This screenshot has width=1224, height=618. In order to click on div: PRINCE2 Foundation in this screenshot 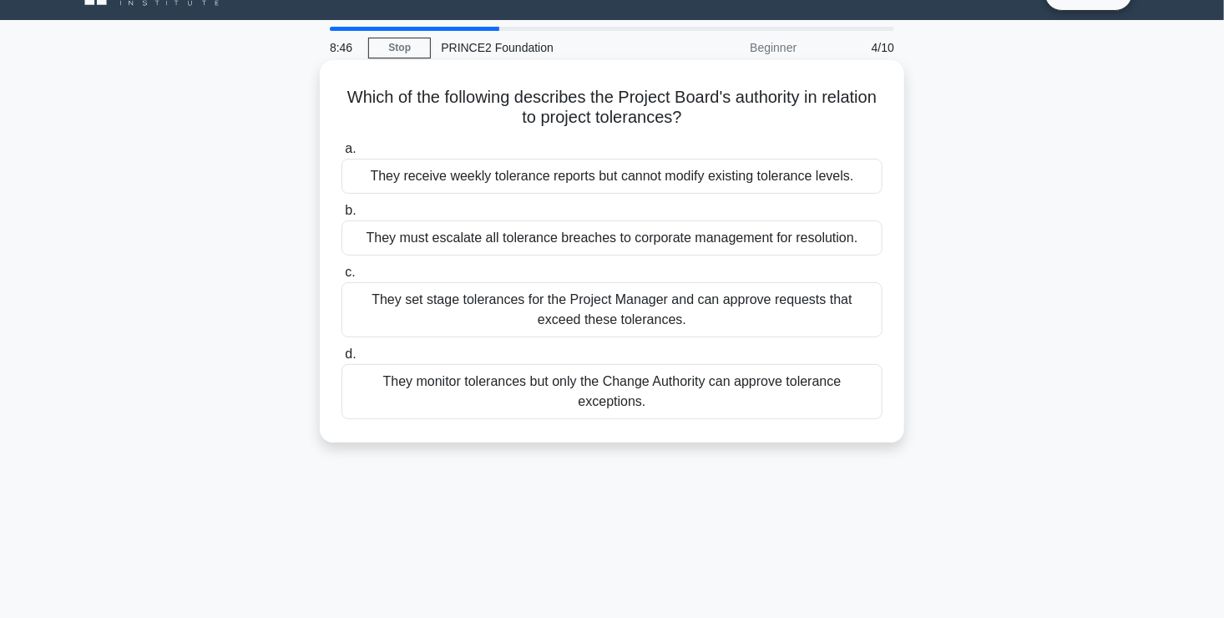, I will do `click(545, 48)`.